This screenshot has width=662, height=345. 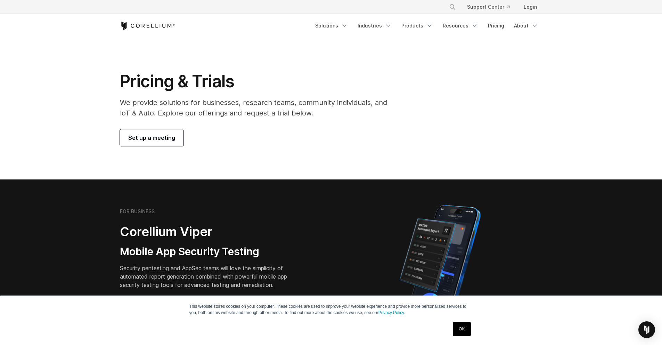 What do you see at coordinates (137, 211) in the screenshot?
I see `h6: FOR BUSINESS` at bounding box center [137, 211].